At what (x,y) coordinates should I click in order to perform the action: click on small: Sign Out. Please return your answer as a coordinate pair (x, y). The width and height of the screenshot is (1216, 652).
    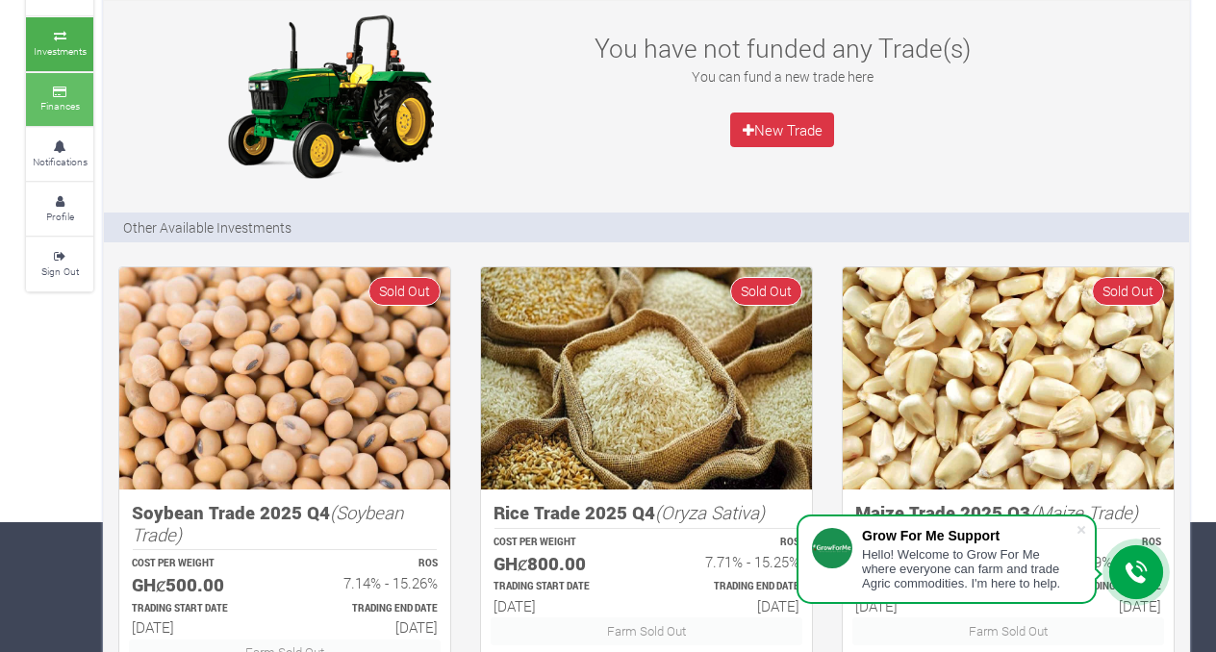
    Looking at the image, I should click on (60, 271).